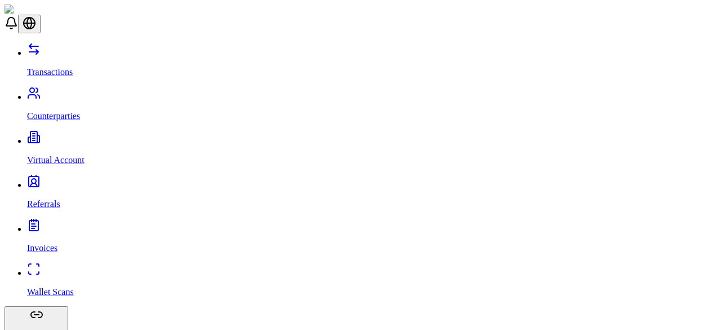 This screenshot has width=721, height=330. I want to click on p: Counterparties, so click(372, 116).